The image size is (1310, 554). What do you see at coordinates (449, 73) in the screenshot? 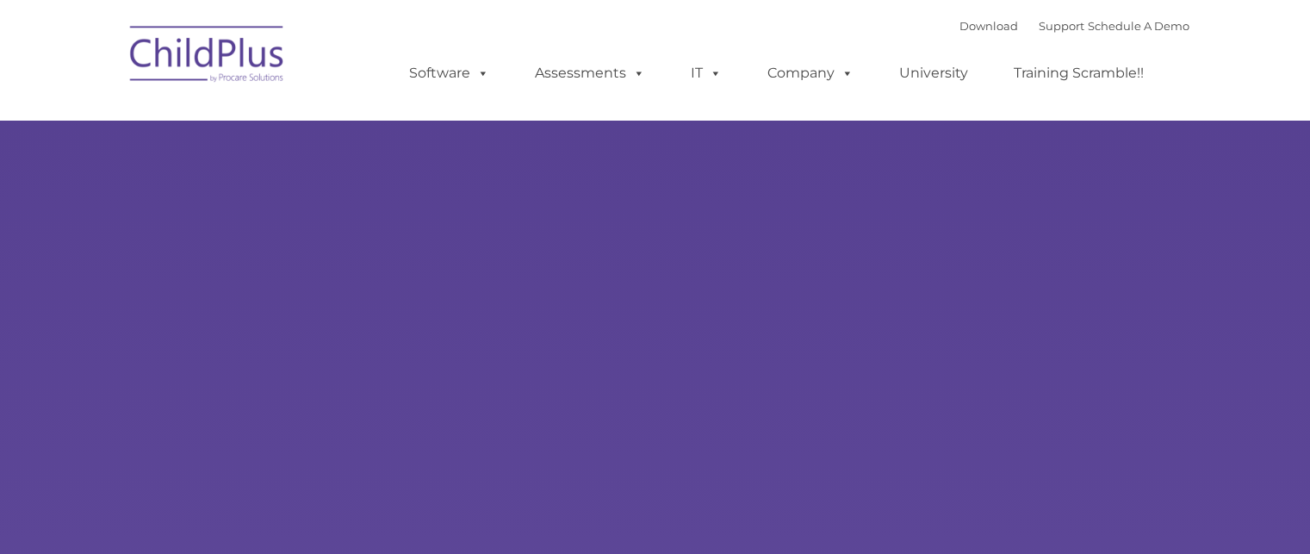
I see `a: Software` at bounding box center [449, 73].